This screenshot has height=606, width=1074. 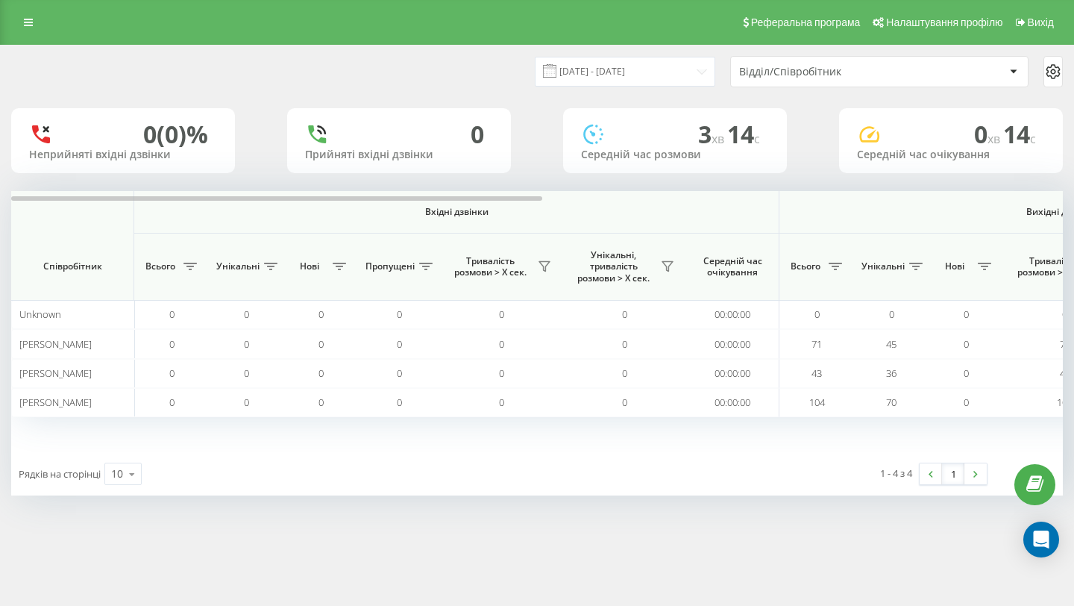 I want to click on span: Тривалість розмови > Х сек., so click(x=490, y=266).